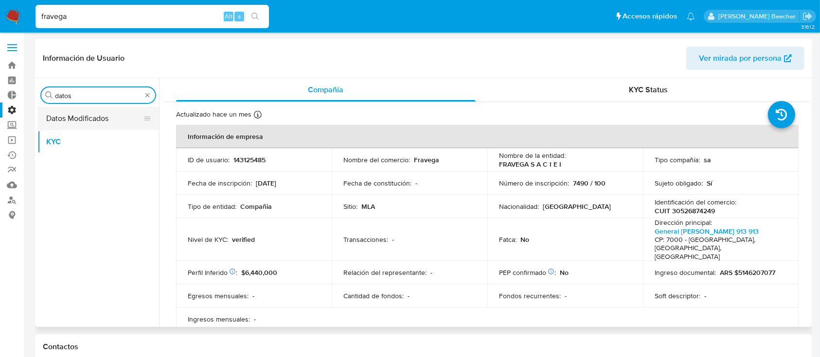  I want to click on p: CUIT 30526874249, so click(685, 211).